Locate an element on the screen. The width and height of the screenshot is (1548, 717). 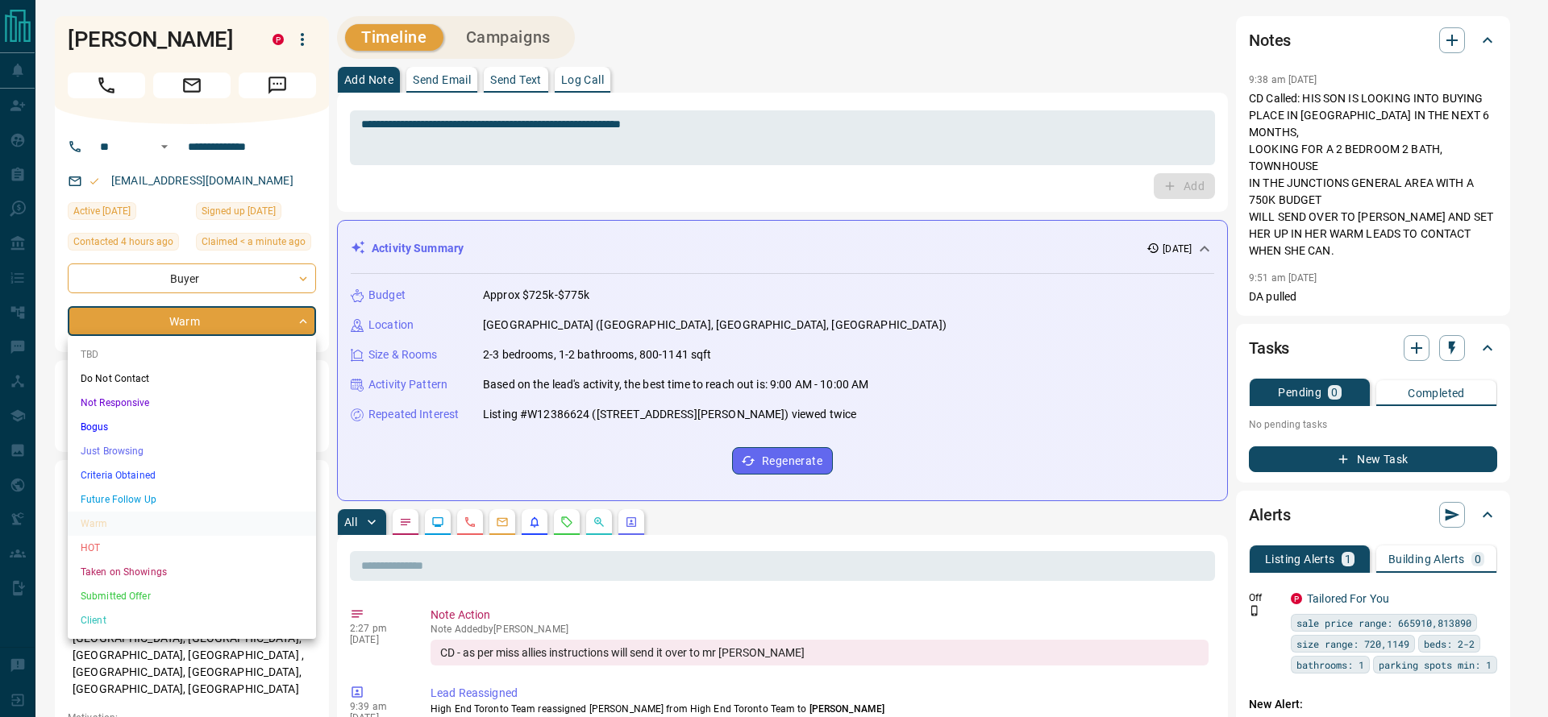
li: Not Responsive is located at coordinates (192, 403).